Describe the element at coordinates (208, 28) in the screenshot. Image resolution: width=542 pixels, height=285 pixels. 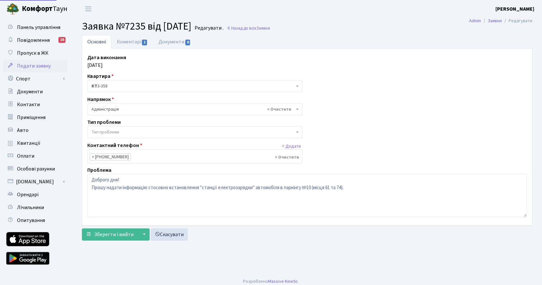
I see `small: Редагувати .` at that location.